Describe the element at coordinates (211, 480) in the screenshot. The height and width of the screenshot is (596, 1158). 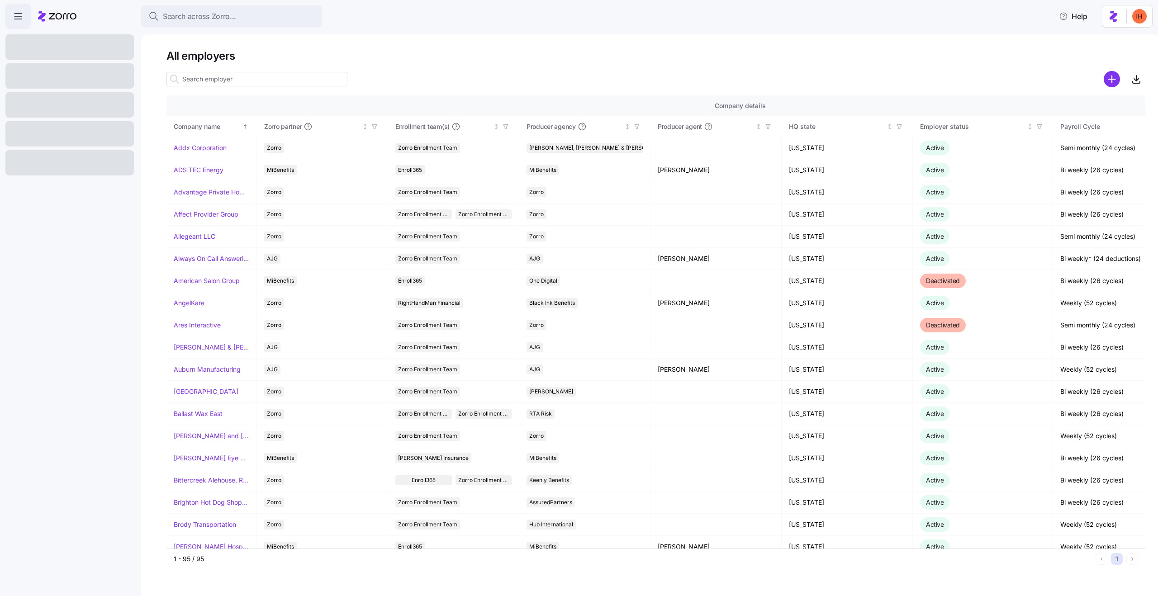
I see `a: Bittercreek Alehouse, Red Feather Lounge, Diablo & Sons Saloon` at that location.